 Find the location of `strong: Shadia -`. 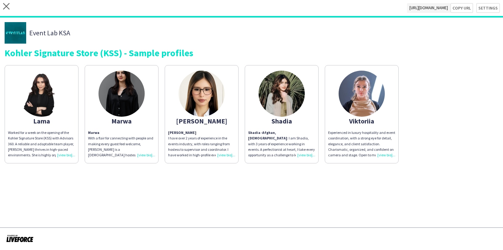

strong: Shadia - is located at coordinates (255, 133).